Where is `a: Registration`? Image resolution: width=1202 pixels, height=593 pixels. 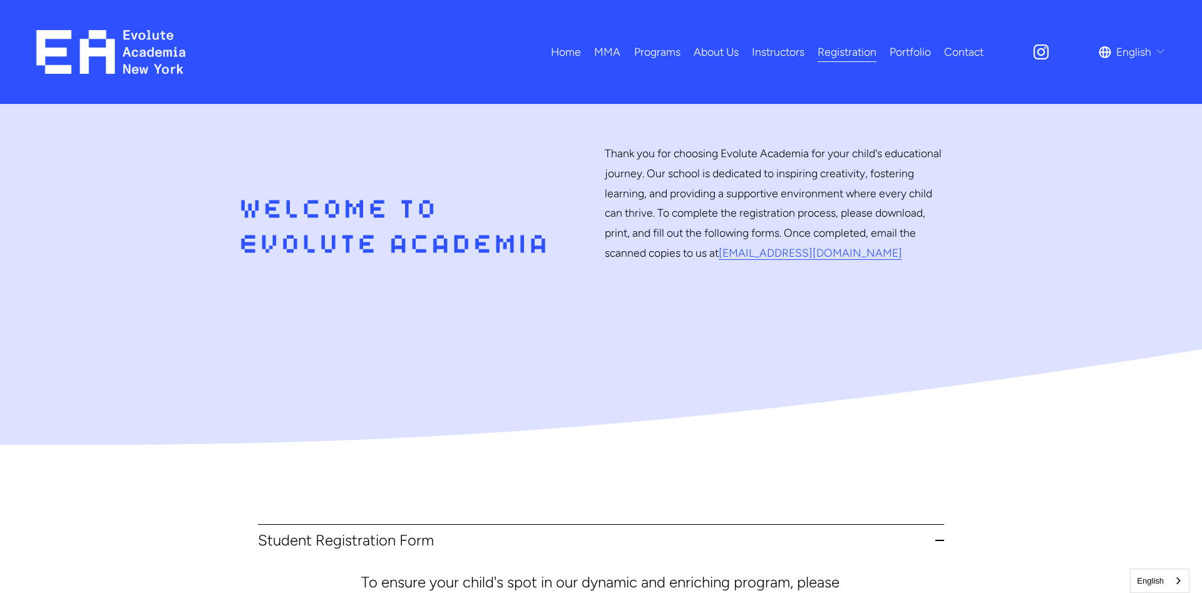 a: Registration is located at coordinates (847, 51).